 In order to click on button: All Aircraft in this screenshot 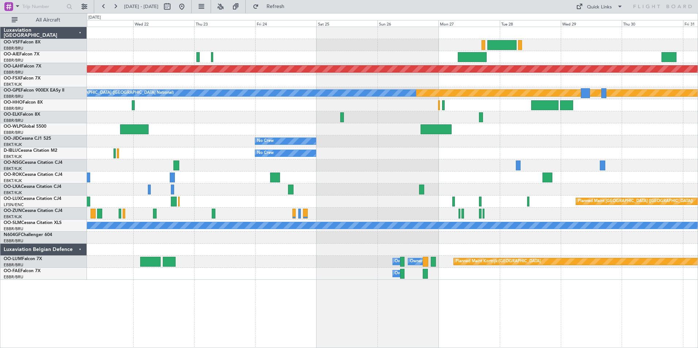, I will do `click(43, 20)`.